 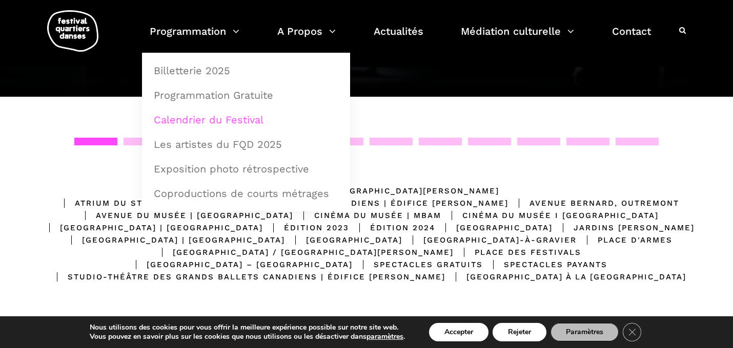 I want to click on a: Exposition photo rétrospective, so click(x=246, y=169).